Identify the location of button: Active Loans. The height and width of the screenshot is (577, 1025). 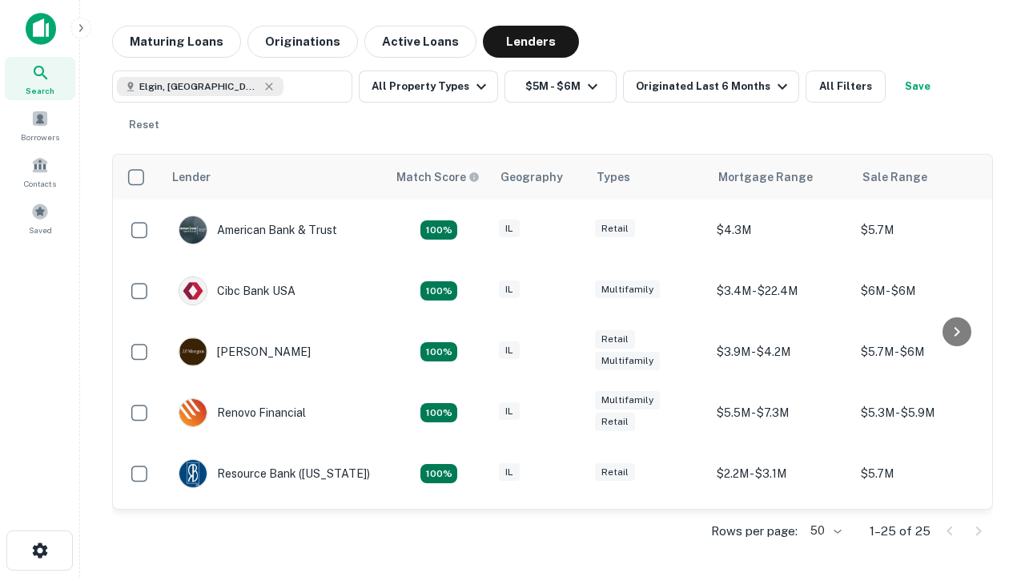
(420, 42).